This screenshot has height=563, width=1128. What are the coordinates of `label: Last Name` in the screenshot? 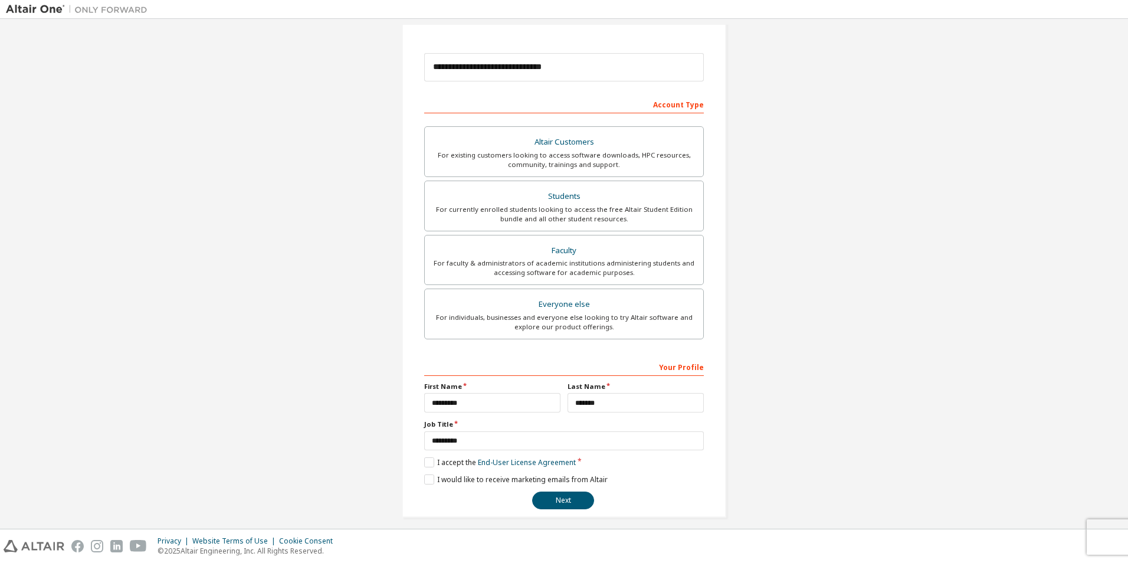 It's located at (635, 386).